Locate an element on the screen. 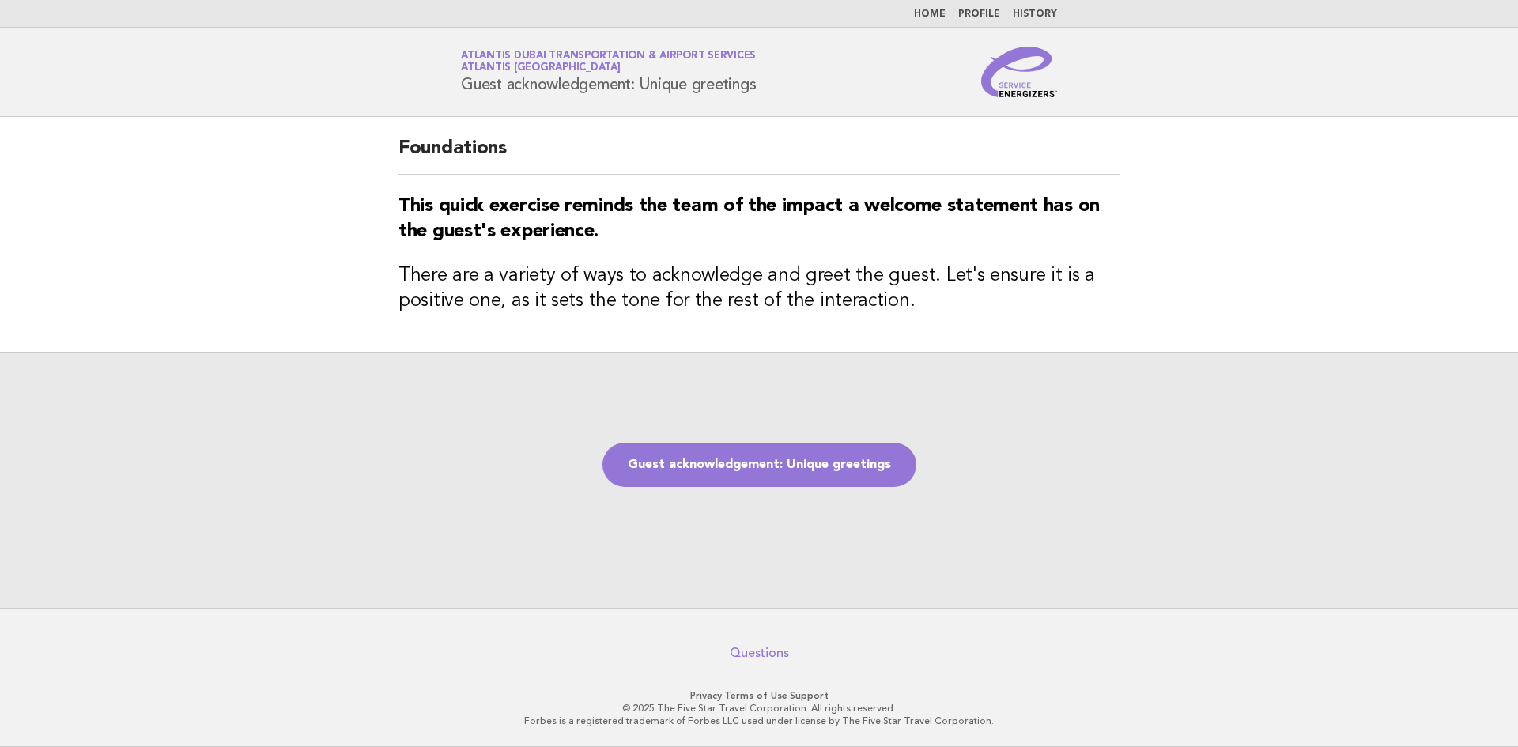  img: Service Energizers is located at coordinates (1019, 72).